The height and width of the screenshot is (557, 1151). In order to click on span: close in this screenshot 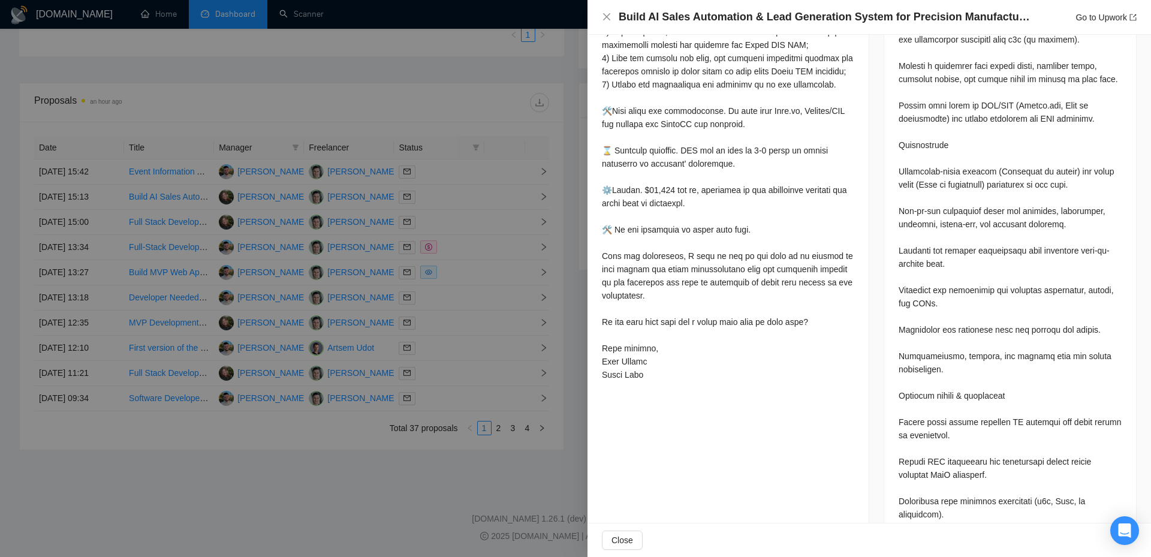, I will do `click(607, 17)`.